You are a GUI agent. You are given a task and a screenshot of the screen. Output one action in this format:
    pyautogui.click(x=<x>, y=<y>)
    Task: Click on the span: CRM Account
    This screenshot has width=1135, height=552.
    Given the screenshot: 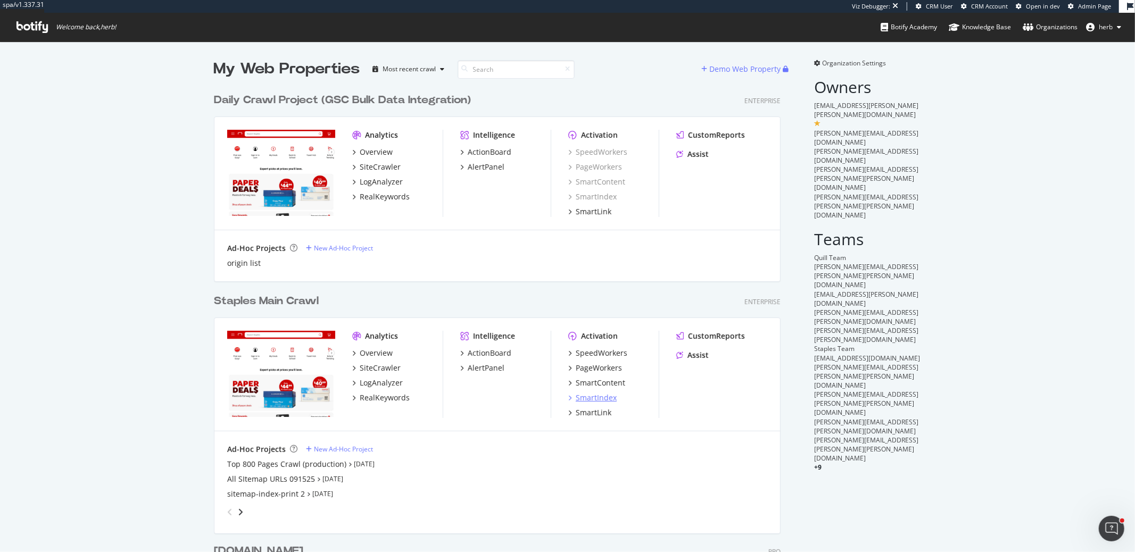 What is the action you would take?
    pyautogui.click(x=989, y=6)
    